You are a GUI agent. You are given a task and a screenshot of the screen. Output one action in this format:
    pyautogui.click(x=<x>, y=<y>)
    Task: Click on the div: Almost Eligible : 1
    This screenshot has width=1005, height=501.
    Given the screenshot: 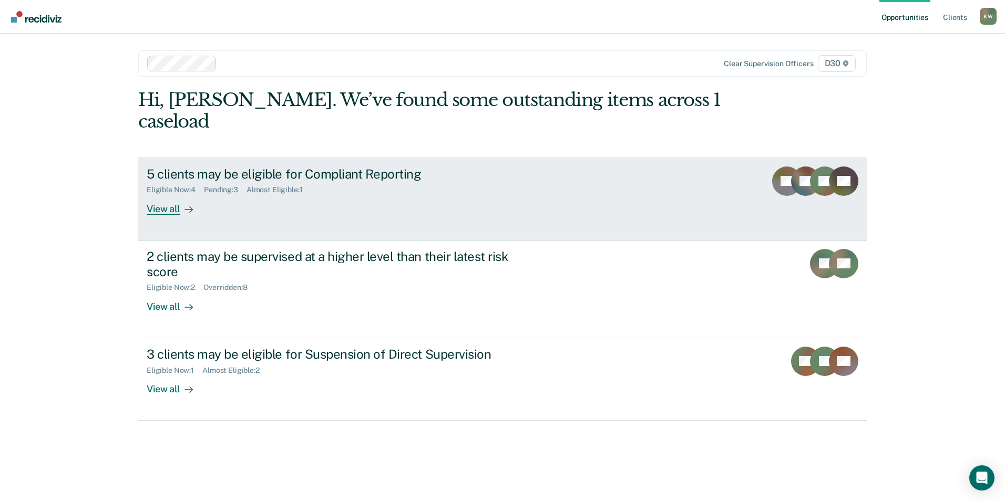 What is the action you would take?
    pyautogui.click(x=279, y=190)
    